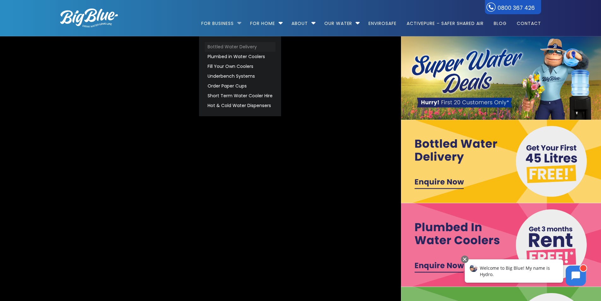 Image resolution: width=601 pixels, height=301 pixels. What do you see at coordinates (15, 14) in the screenshot?
I see `img: Avatar` at bounding box center [15, 14].